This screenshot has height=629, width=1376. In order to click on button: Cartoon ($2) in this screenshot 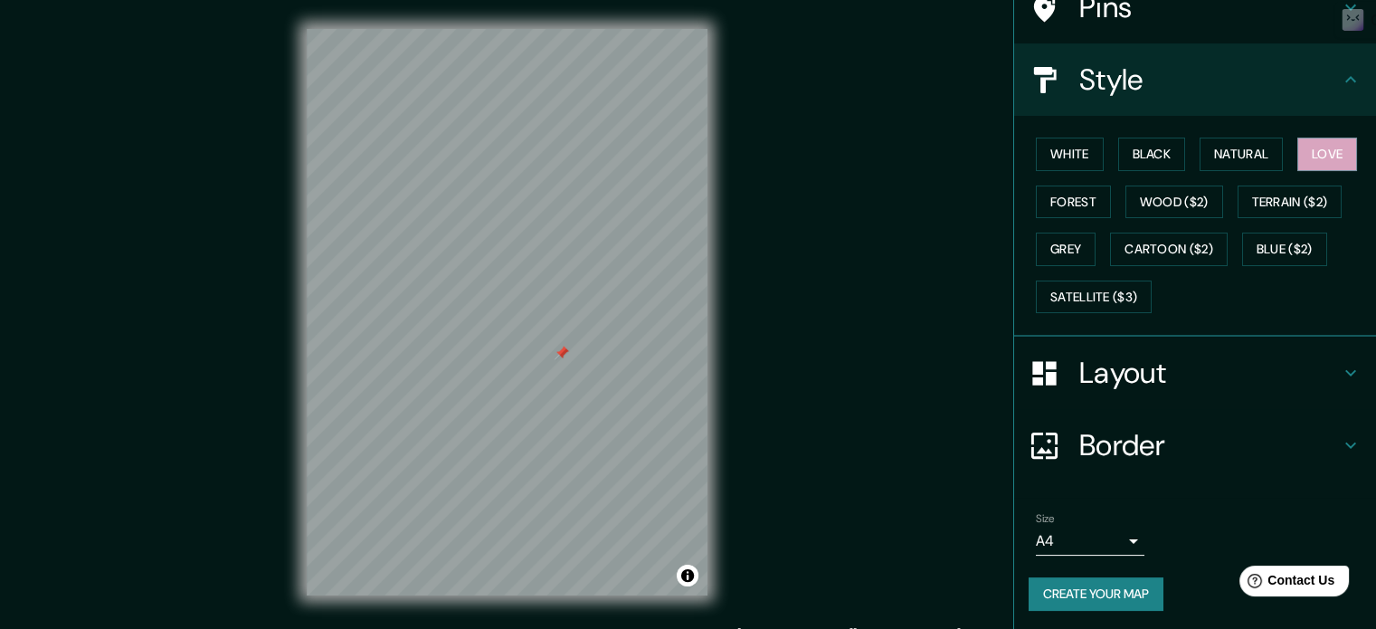, I will do `click(1169, 249)`.